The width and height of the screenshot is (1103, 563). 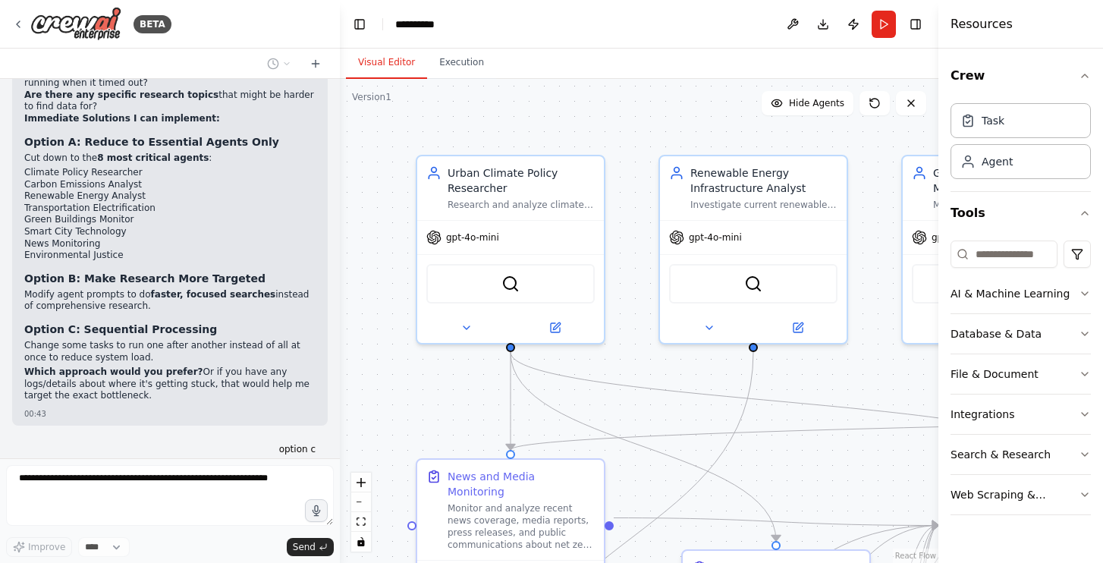 What do you see at coordinates (1001, 454) in the screenshot?
I see `div: Search & Research` at bounding box center [1001, 454].